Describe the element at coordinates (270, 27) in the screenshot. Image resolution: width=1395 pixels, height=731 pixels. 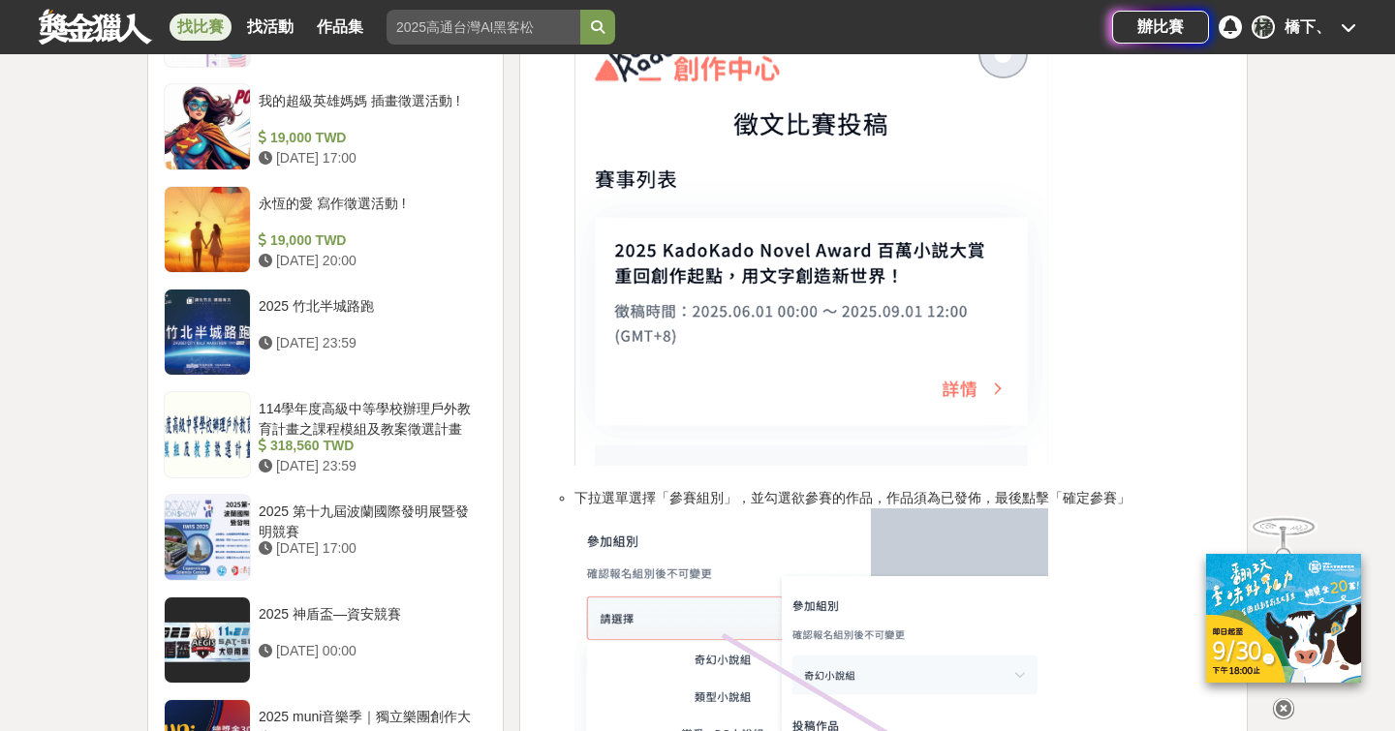
I see `a: 找活動` at that location.